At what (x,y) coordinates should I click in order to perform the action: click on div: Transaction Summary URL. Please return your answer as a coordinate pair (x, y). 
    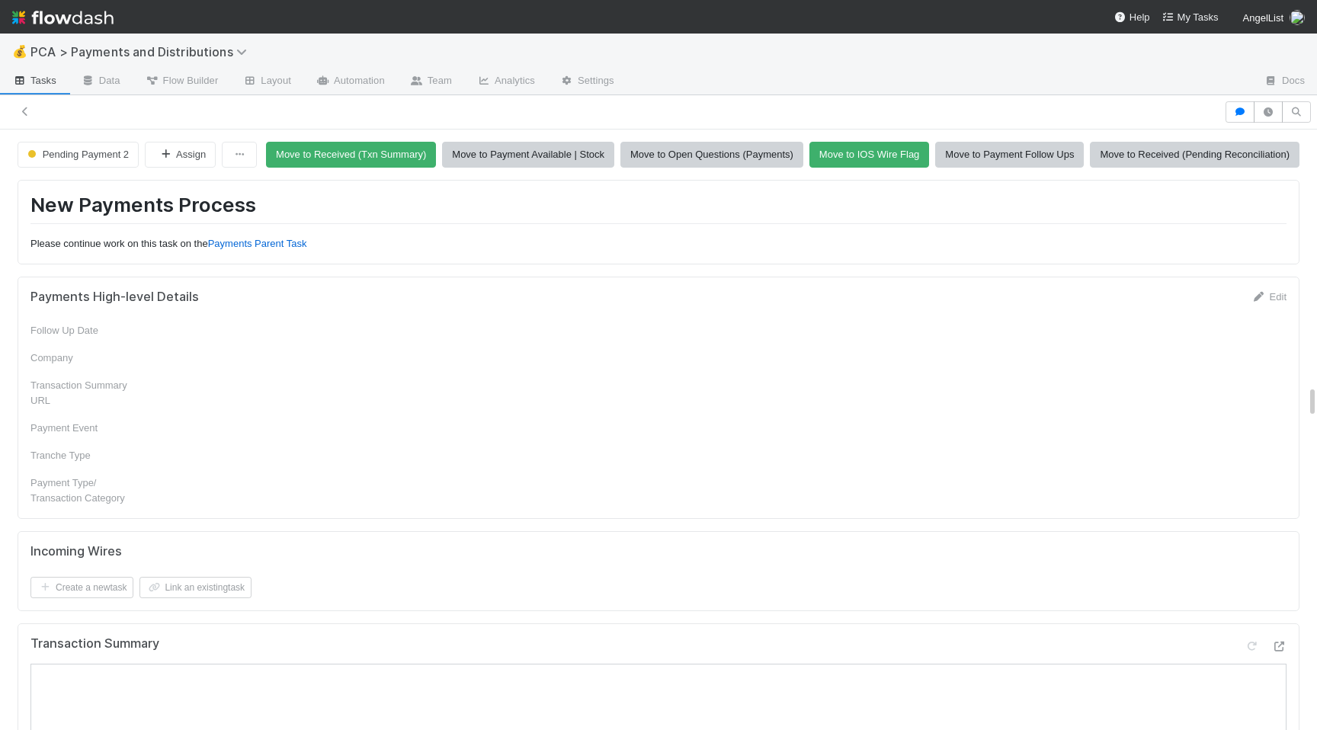
    Looking at the image, I should click on (88, 393).